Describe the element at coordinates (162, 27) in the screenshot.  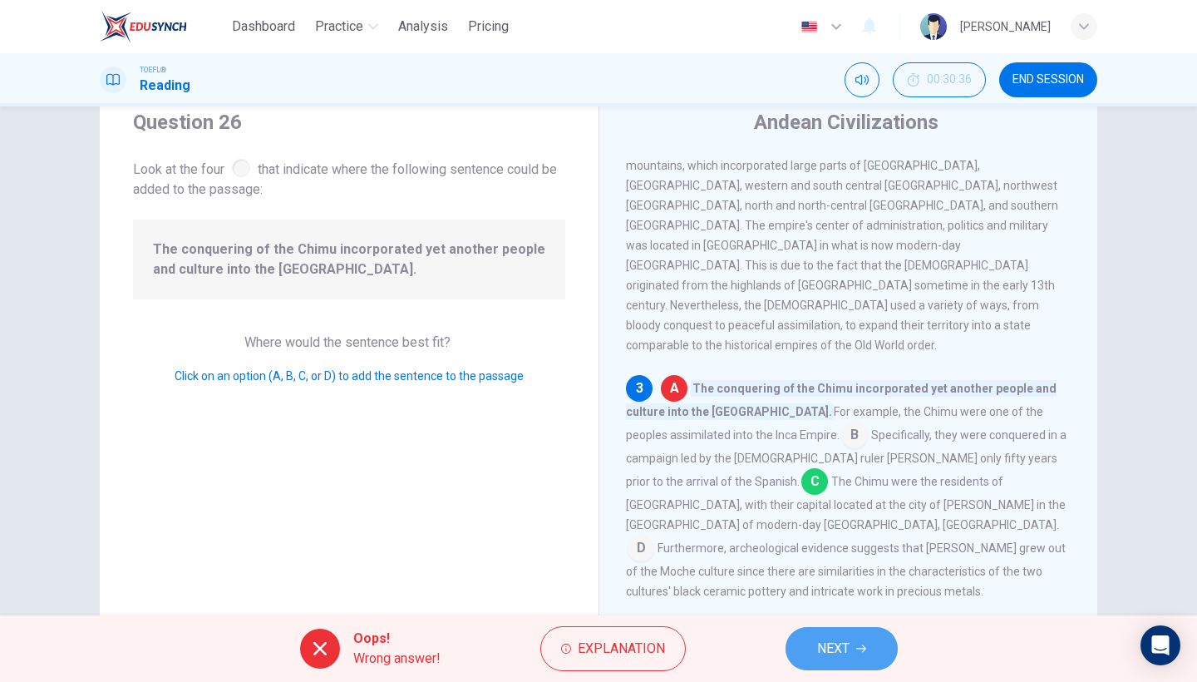
I see `a: EduSynch logo` at that location.